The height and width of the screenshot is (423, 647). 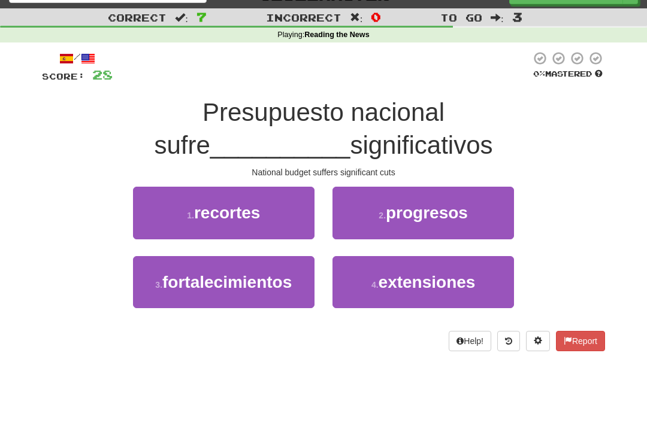 What do you see at coordinates (426, 213) in the screenshot?
I see `span: progresos` at bounding box center [426, 213].